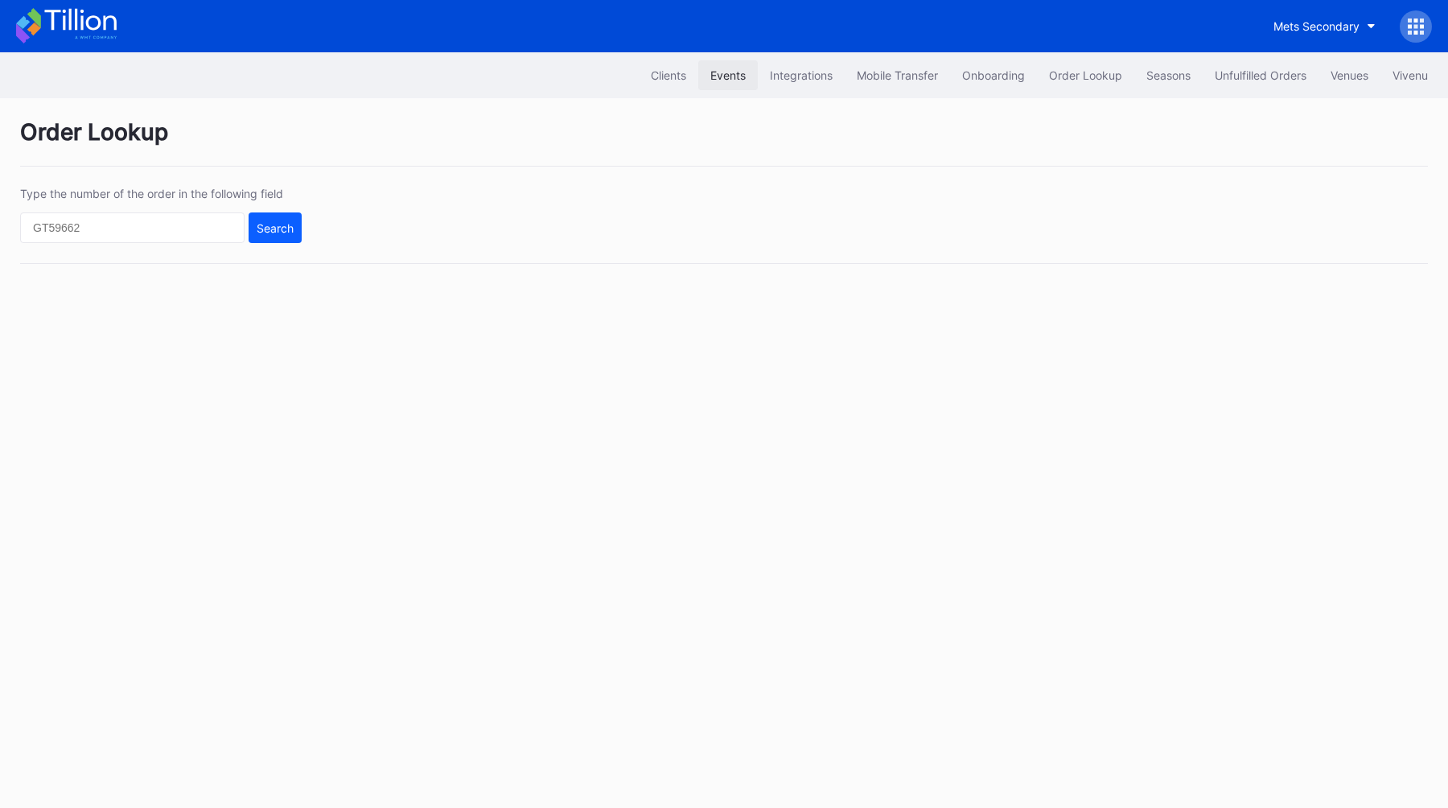 The image size is (1448, 808). I want to click on div: Integrations, so click(801, 75).